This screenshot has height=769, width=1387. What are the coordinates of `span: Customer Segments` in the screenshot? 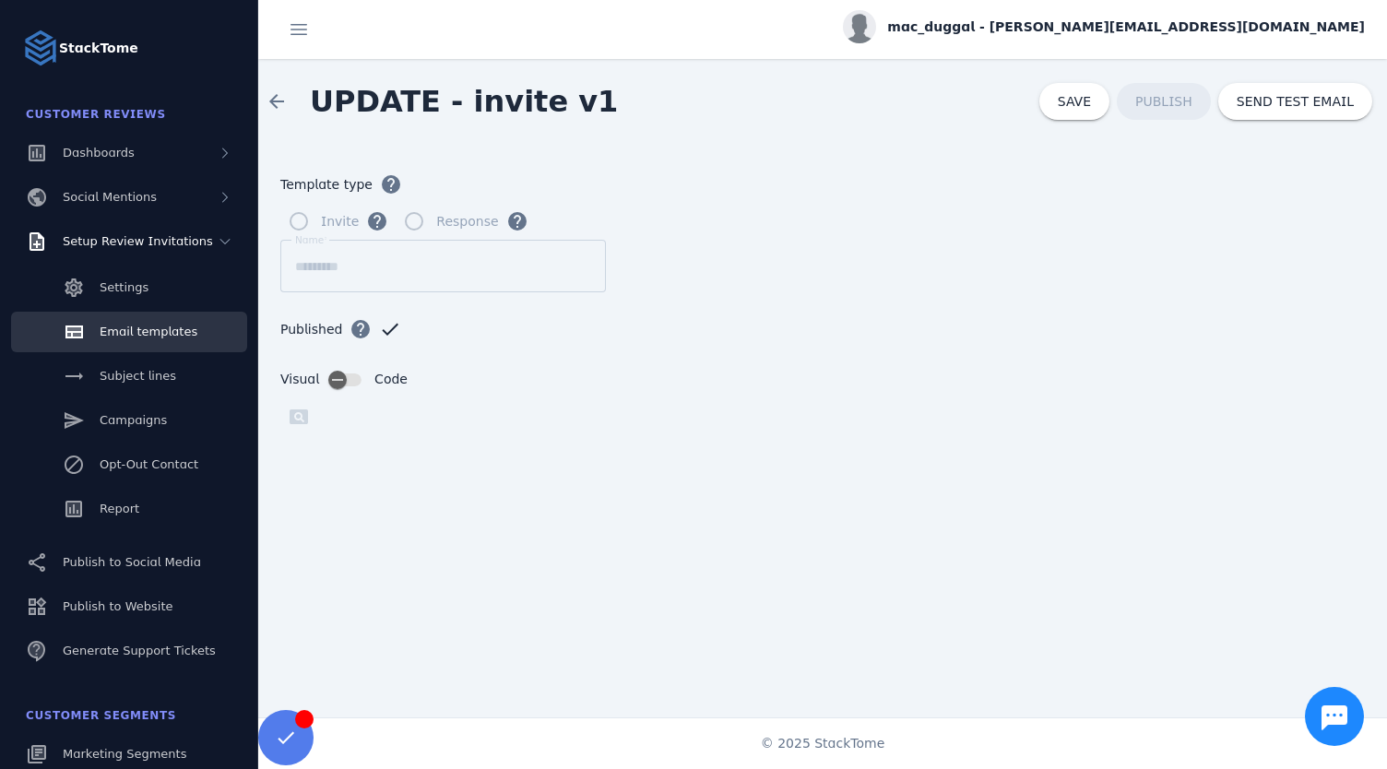 It's located at (101, 716).